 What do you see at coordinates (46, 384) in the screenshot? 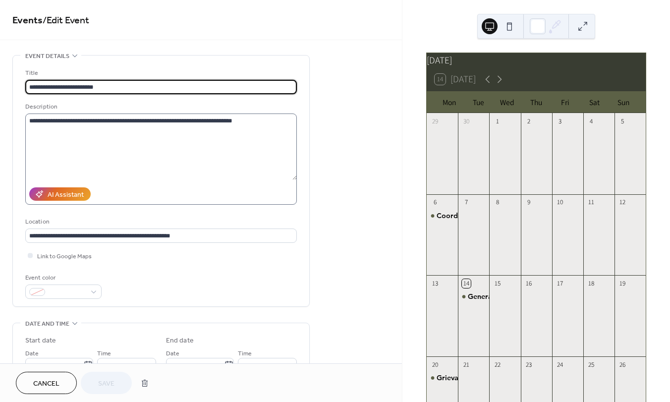
I see `span: Cancel` at bounding box center [46, 384].